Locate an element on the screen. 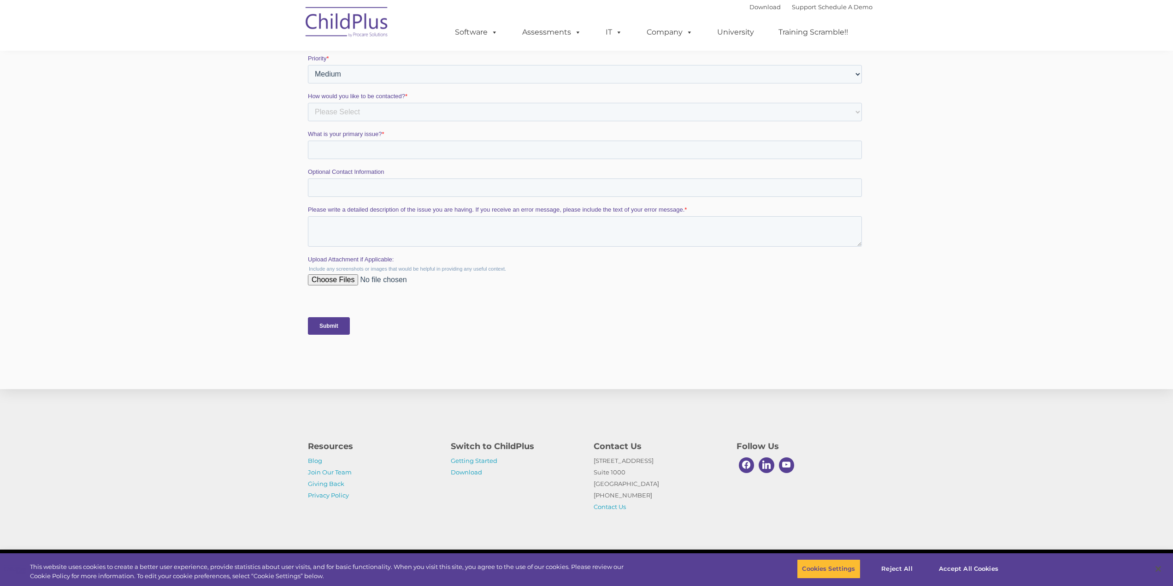  button: Reject All is located at coordinates (897, 569).